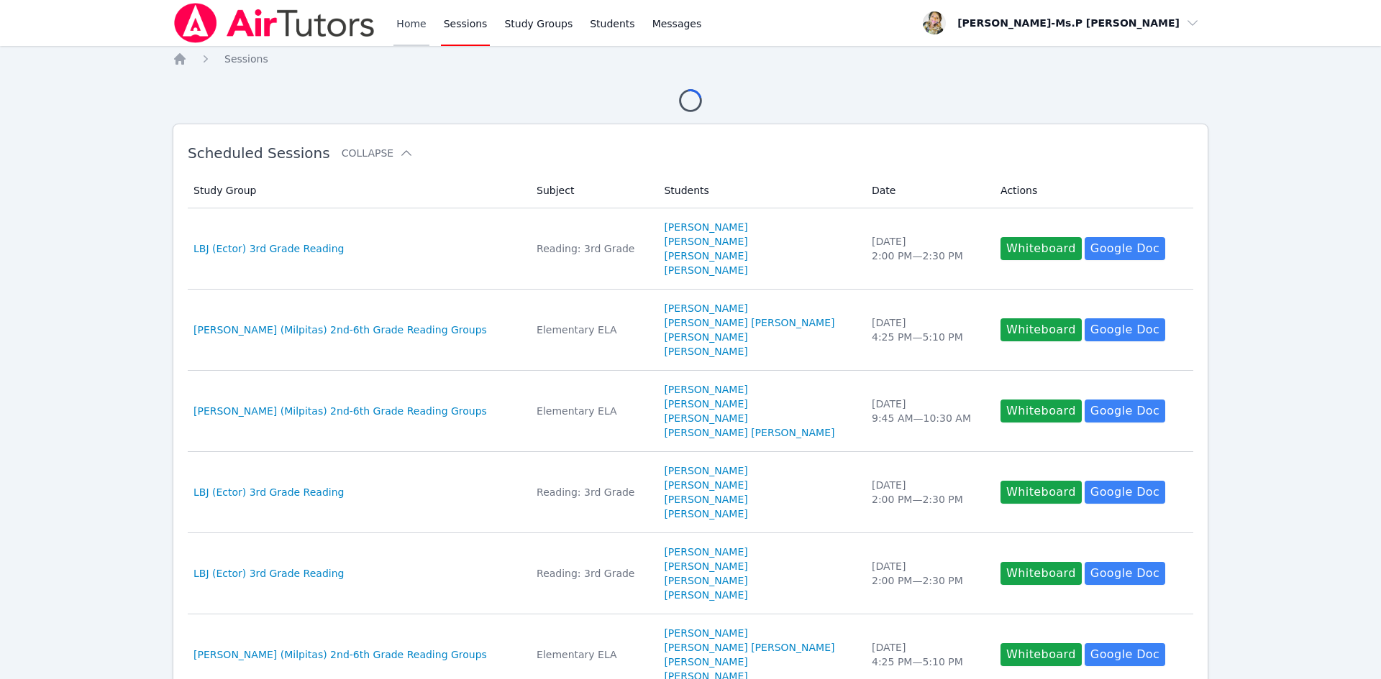 The height and width of the screenshot is (679, 1381). Describe the element at coordinates (690, 59) in the screenshot. I see `nav: Breadcrumb` at that location.